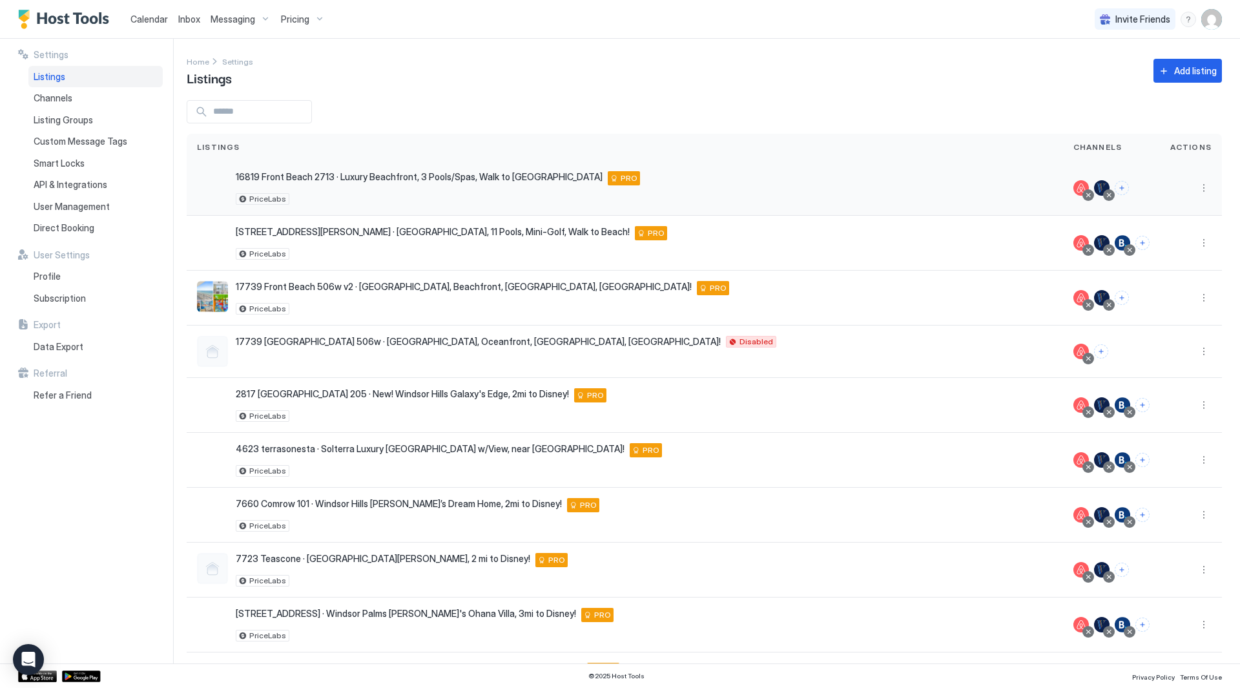 Image resolution: width=1240 pixels, height=688 pixels. What do you see at coordinates (67, 19) in the screenshot?
I see `a: Host Tools Logo` at bounding box center [67, 19].